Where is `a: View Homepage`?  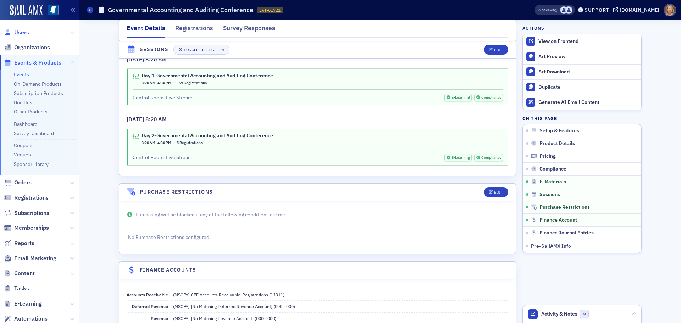 a: View Homepage is located at coordinates (50, 11).